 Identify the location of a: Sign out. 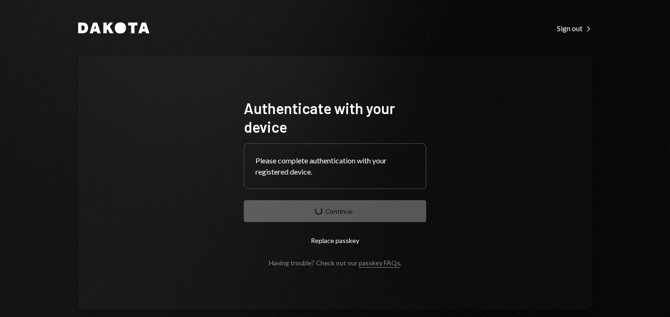
(574, 28).